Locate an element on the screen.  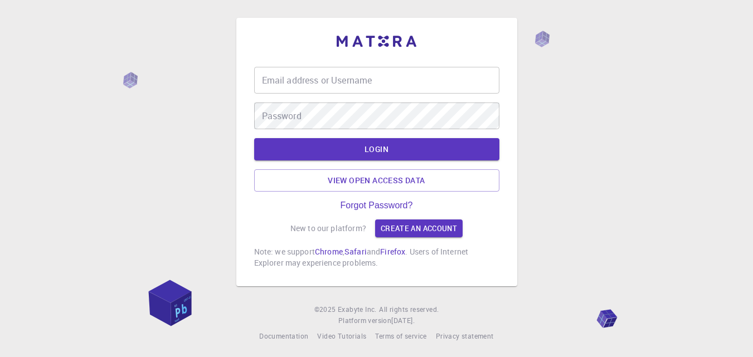
a: Firefox is located at coordinates (392, 251).